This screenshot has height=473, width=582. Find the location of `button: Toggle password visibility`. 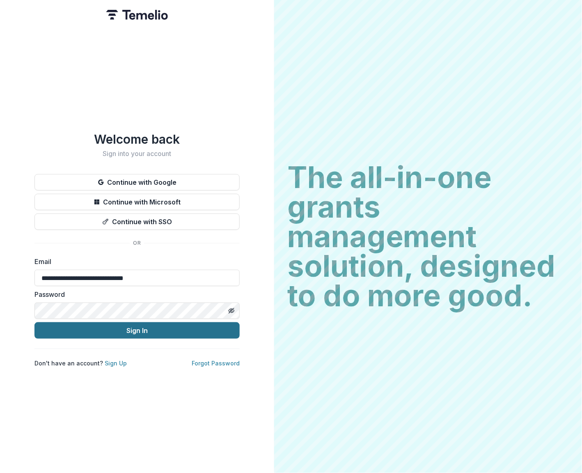

button: Toggle password visibility is located at coordinates (232, 311).